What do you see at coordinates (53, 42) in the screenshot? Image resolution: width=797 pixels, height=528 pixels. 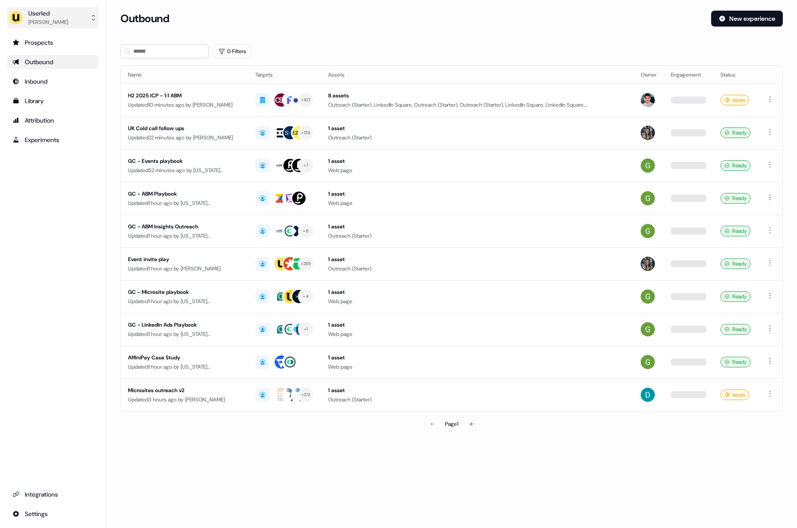 I see `a: Go to prospects` at bounding box center [53, 42].